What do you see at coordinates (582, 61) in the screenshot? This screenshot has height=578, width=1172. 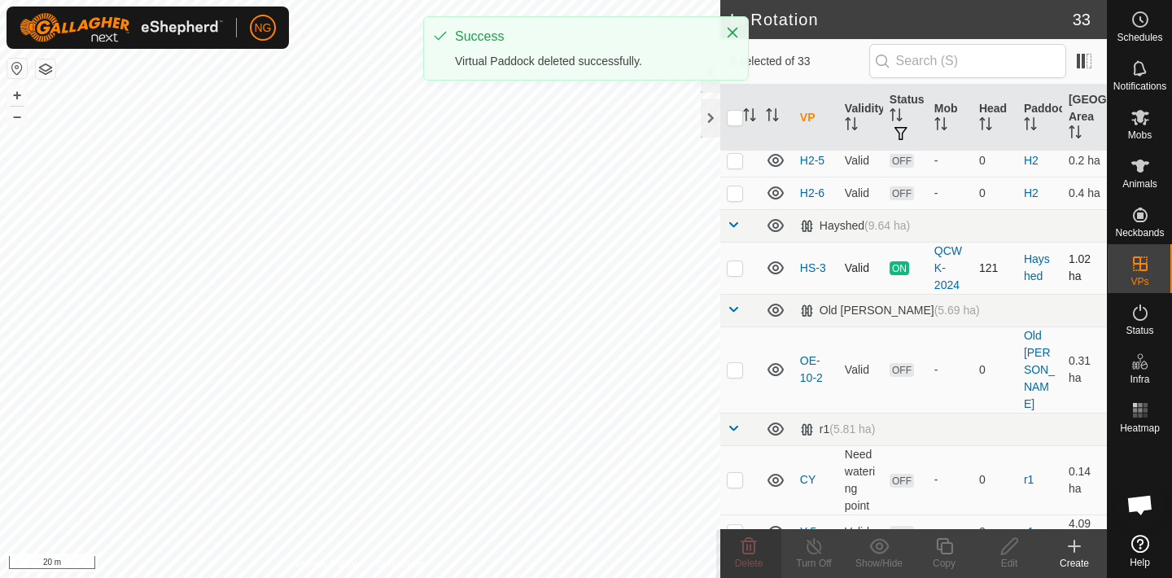 I see `div: Virtual Paddock deleted successfully.` at bounding box center [582, 61].